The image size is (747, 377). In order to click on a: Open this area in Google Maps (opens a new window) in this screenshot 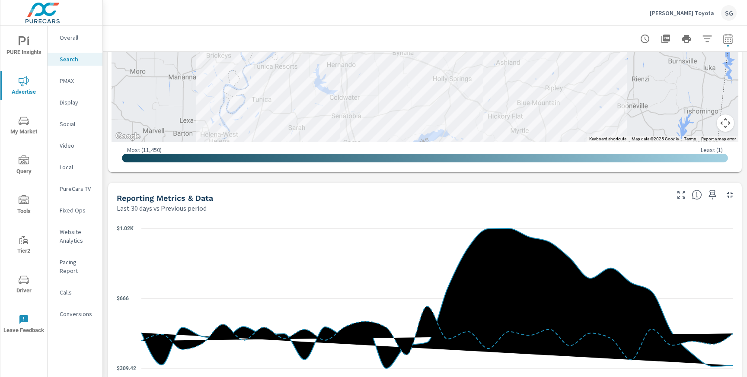, I will do `click(128, 137)`.